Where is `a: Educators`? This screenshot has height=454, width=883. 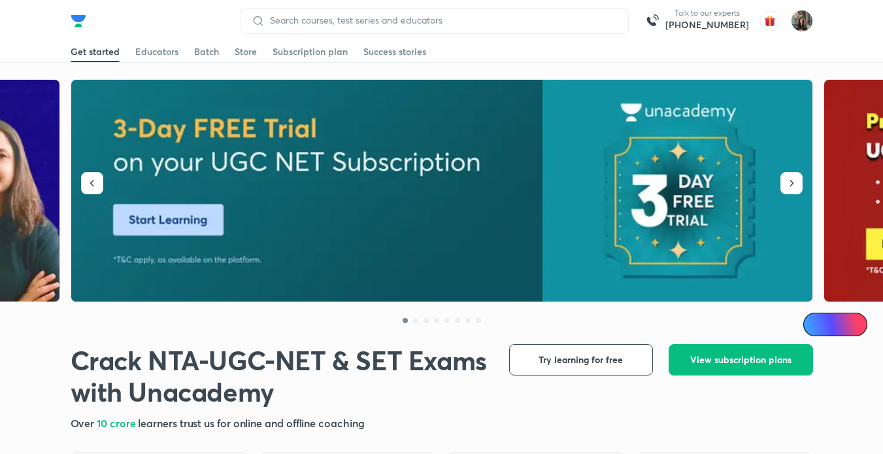 a: Educators is located at coordinates (157, 52).